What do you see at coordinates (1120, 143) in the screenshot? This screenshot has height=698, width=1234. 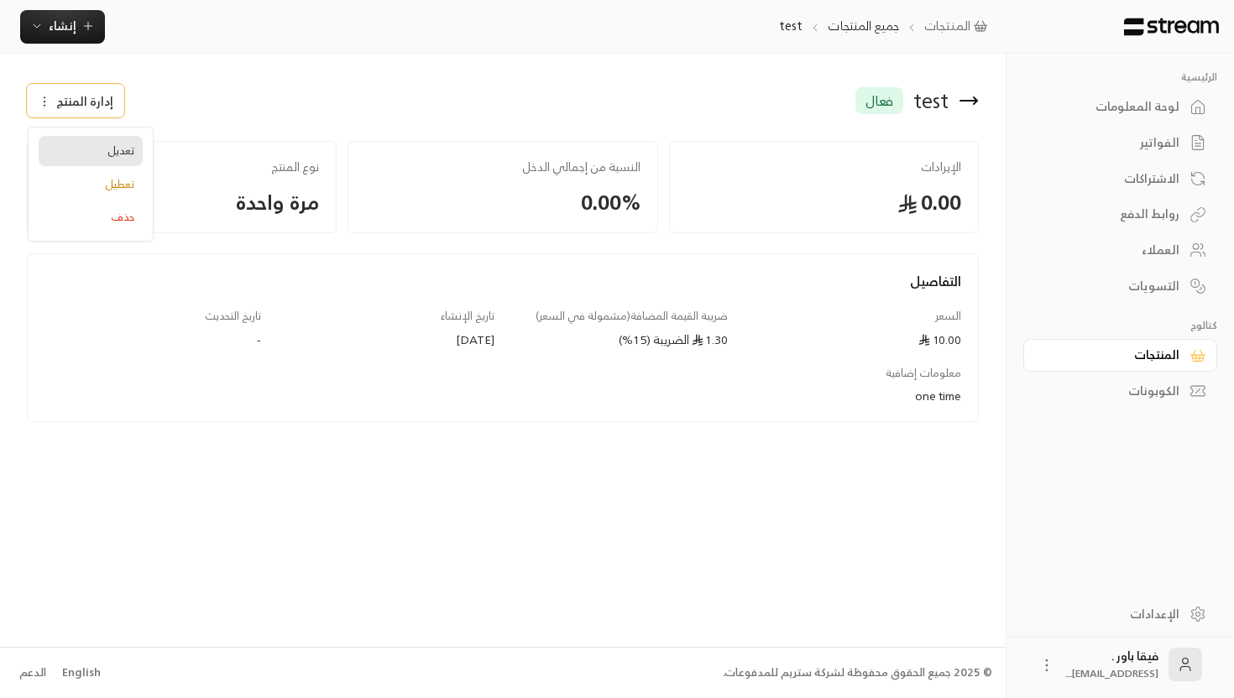 I see `a: الفواتير` at bounding box center [1120, 143].